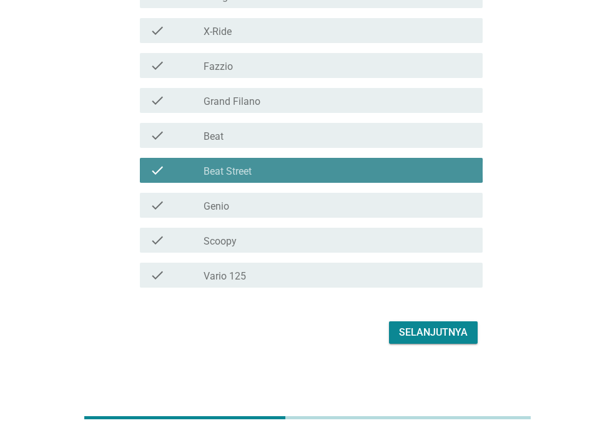 The width and height of the screenshot is (615, 433). Describe the element at coordinates (216, 207) in the screenshot. I see `label: Genio` at that location.